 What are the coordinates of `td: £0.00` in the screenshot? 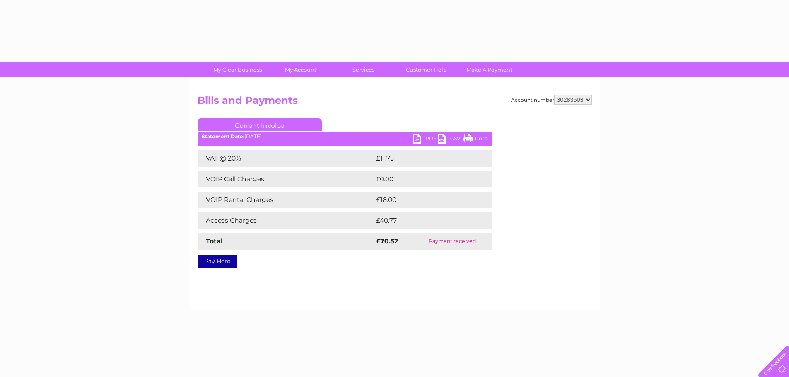 It's located at (423, 179).